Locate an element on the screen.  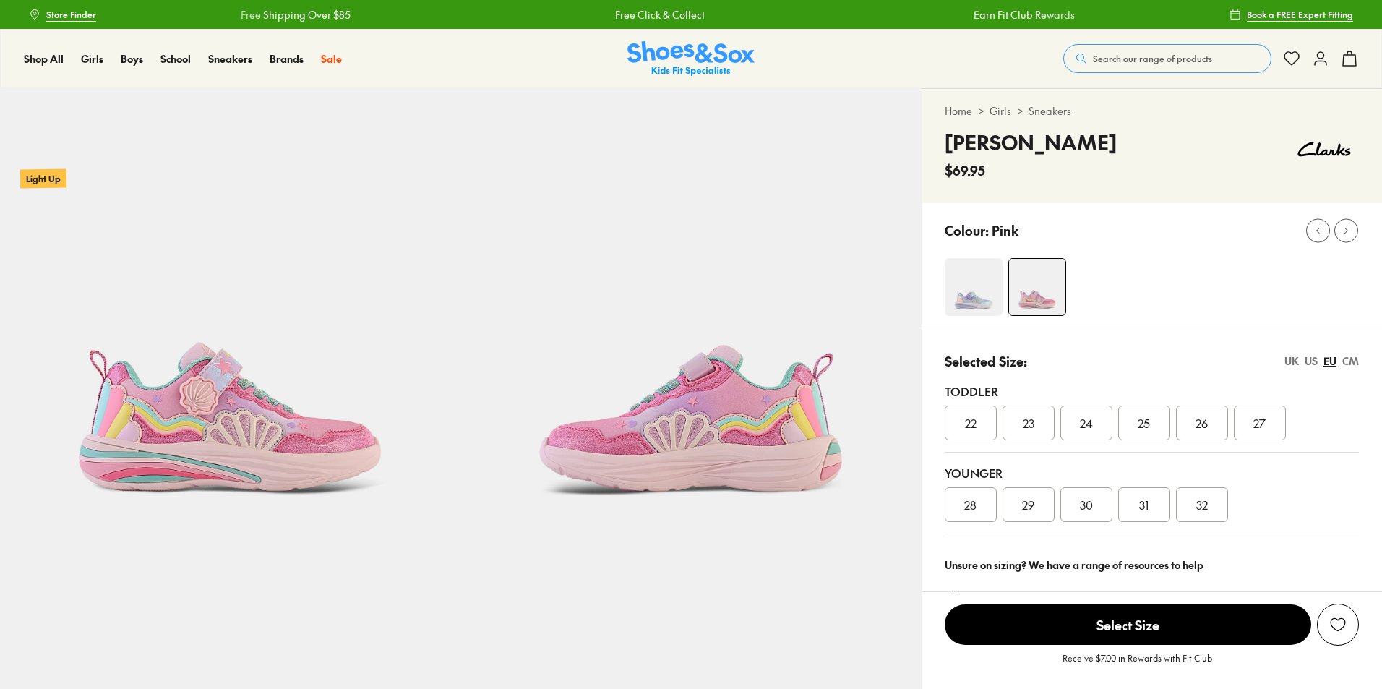
span: 24 is located at coordinates (1086, 423).